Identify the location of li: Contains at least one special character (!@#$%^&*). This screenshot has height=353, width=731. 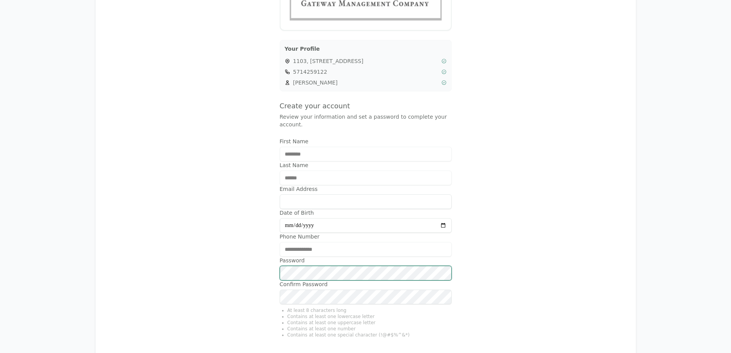
(370, 335).